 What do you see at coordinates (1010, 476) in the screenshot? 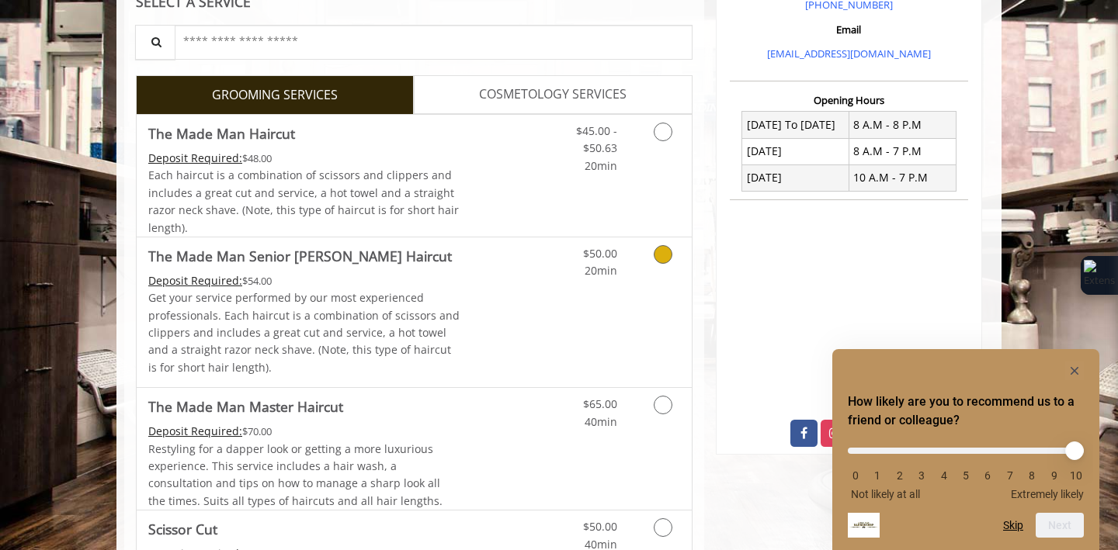
I see `li: 7` at bounding box center [1010, 476].